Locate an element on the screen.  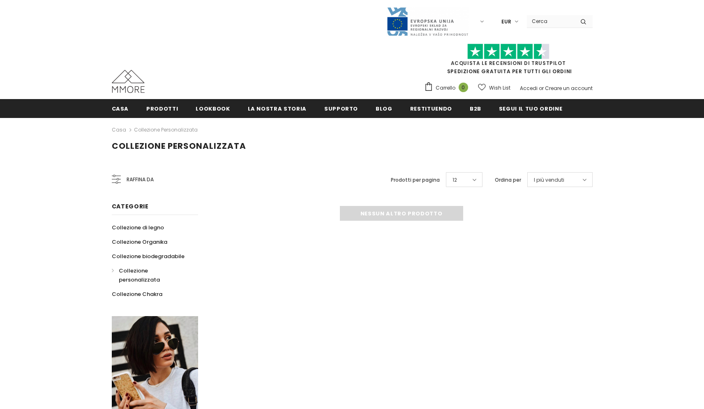
a: Accedi is located at coordinates (529, 88).